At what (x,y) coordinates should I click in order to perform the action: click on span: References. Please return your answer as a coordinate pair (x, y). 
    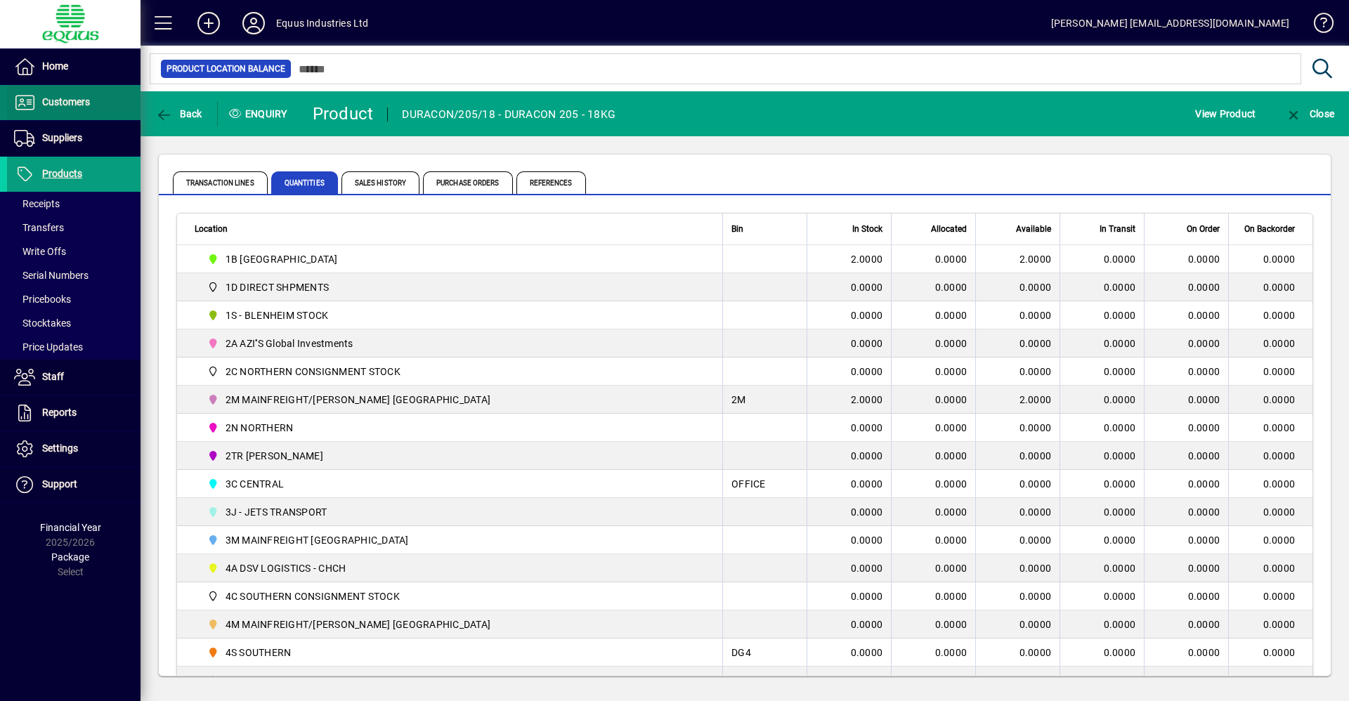
    Looking at the image, I should click on (551, 183).